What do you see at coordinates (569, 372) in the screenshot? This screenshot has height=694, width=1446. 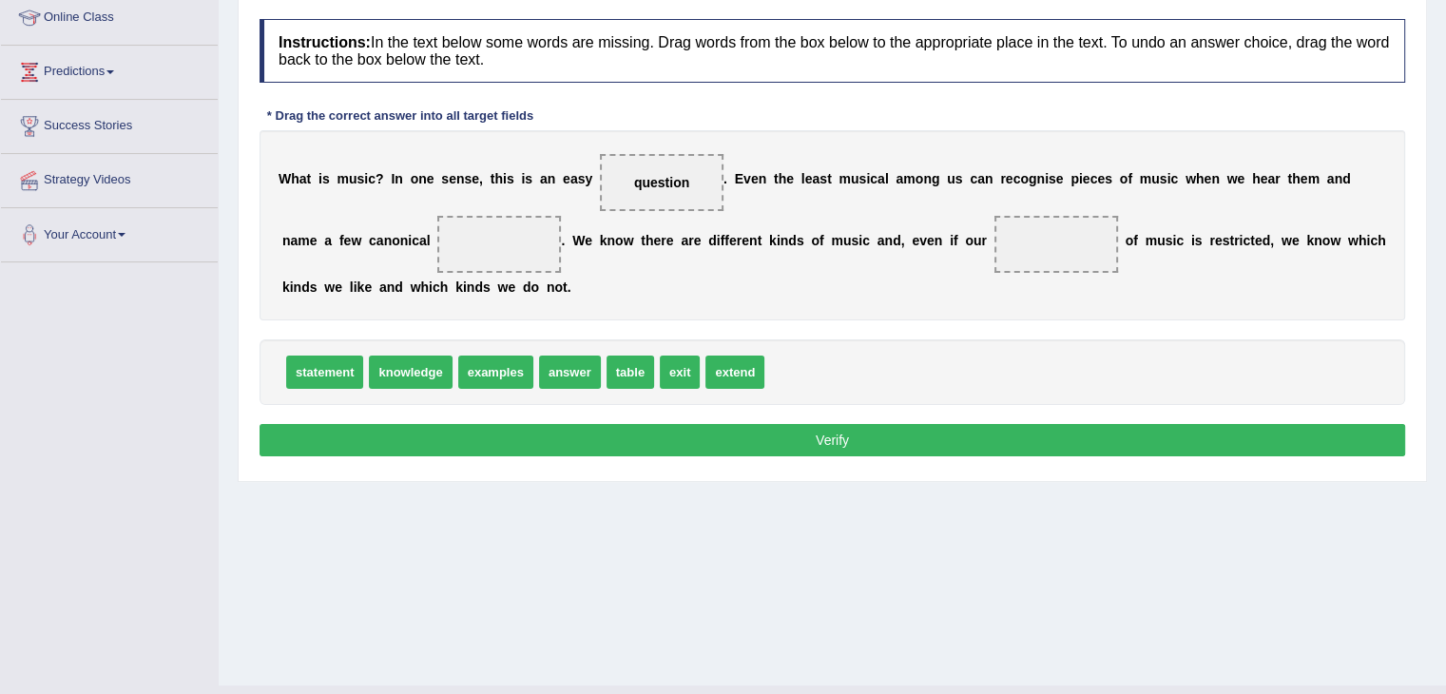 I see `span: answer` at bounding box center [569, 372].